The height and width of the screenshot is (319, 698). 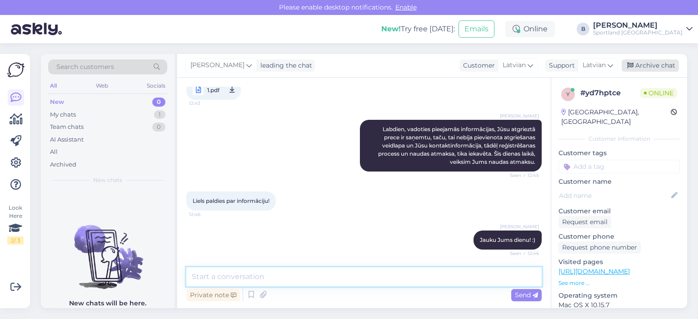 What do you see at coordinates (619, 283) in the screenshot?
I see `p: See more ...` at bounding box center [619, 283].